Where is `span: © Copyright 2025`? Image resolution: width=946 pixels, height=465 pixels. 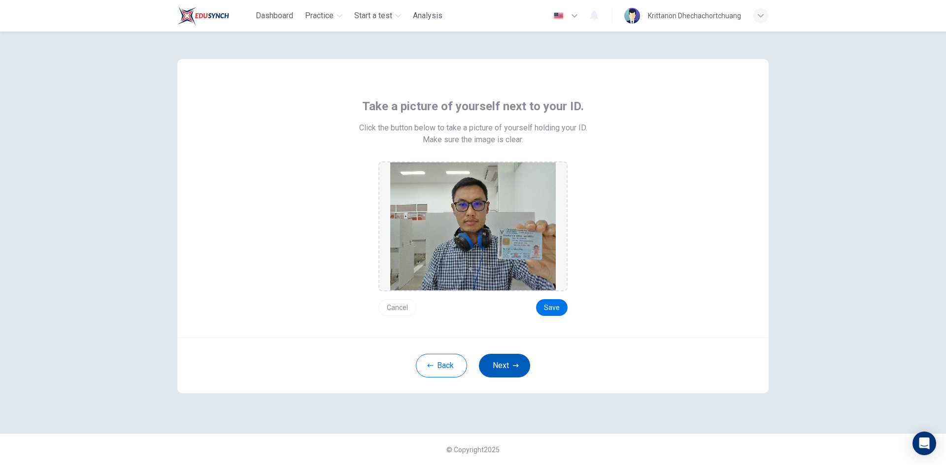 span: © Copyright 2025 is located at coordinates (473, 450).